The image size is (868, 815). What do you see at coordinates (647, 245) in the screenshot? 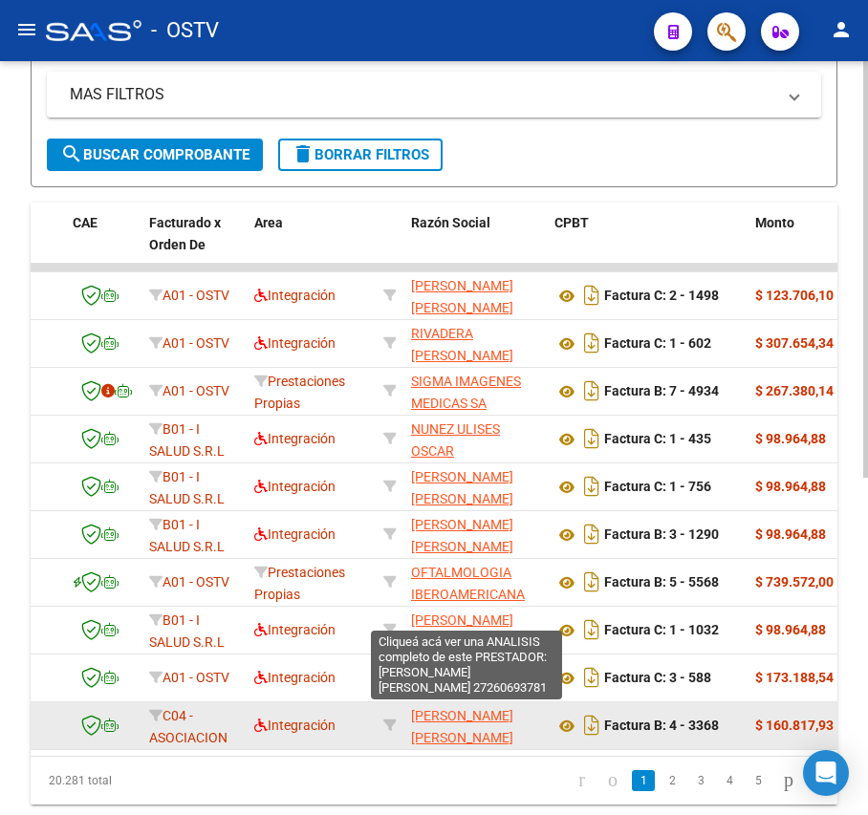
I see `datatable-header-cell: CPBT` at bounding box center [647, 245].